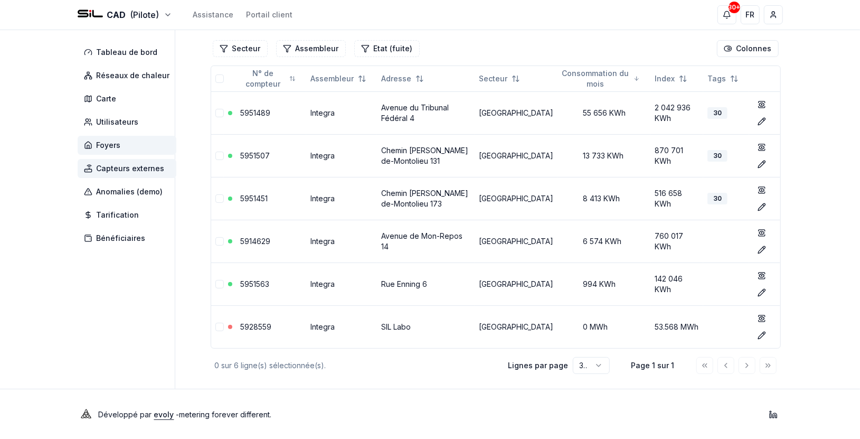 The height and width of the screenshot is (439, 860). What do you see at coordinates (129, 145) in the screenshot?
I see `a: Foyers` at bounding box center [129, 145].